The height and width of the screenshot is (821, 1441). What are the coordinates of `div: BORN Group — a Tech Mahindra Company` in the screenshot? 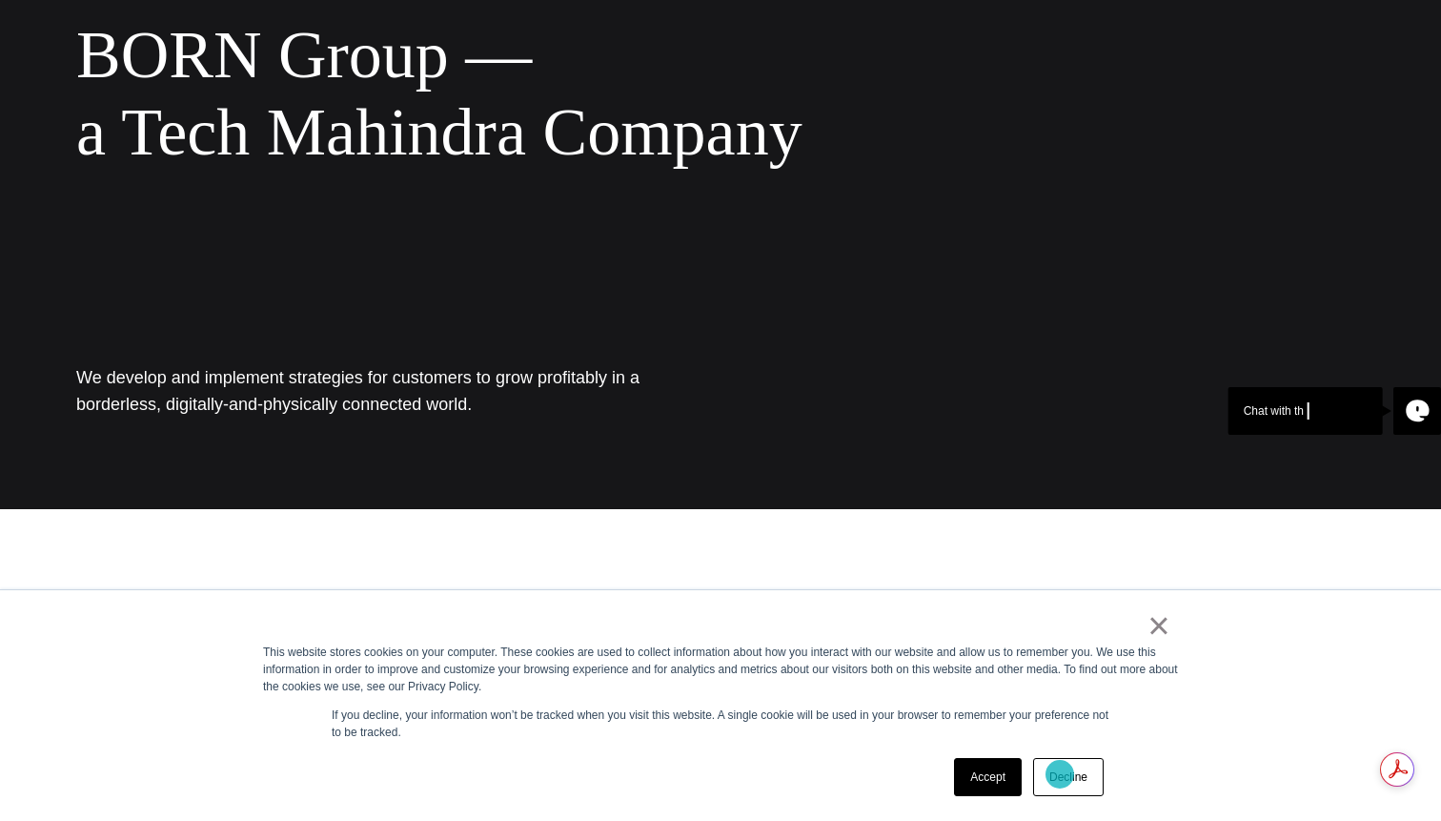 It's located at (619, 93).